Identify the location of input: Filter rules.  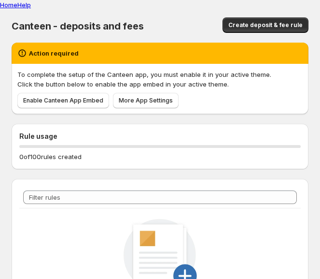
(160, 197).